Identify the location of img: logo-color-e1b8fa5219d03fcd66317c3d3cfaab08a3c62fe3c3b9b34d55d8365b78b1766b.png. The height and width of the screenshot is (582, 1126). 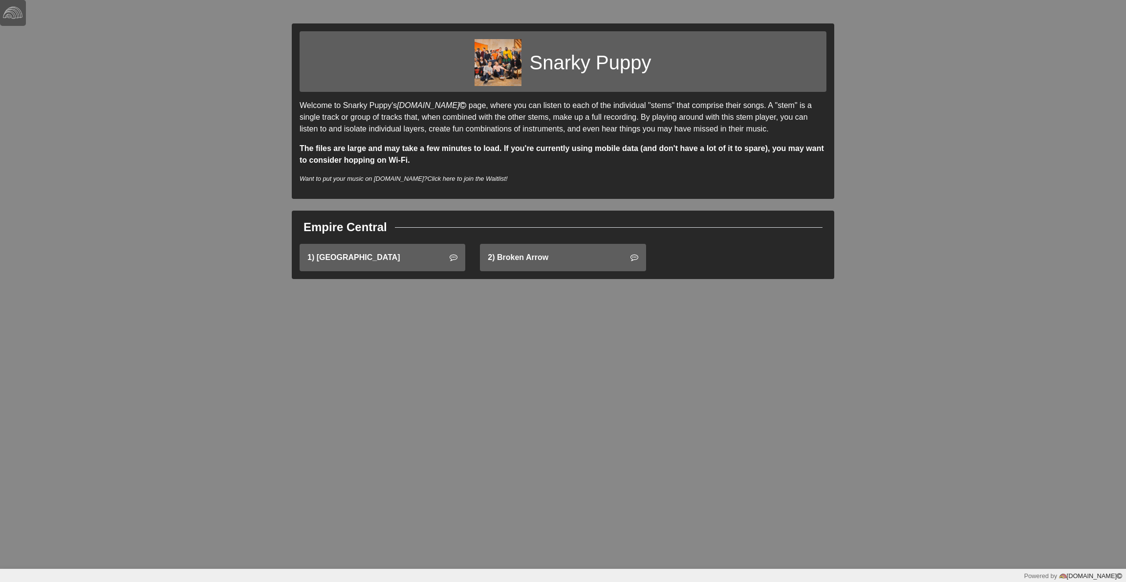
(1063, 576).